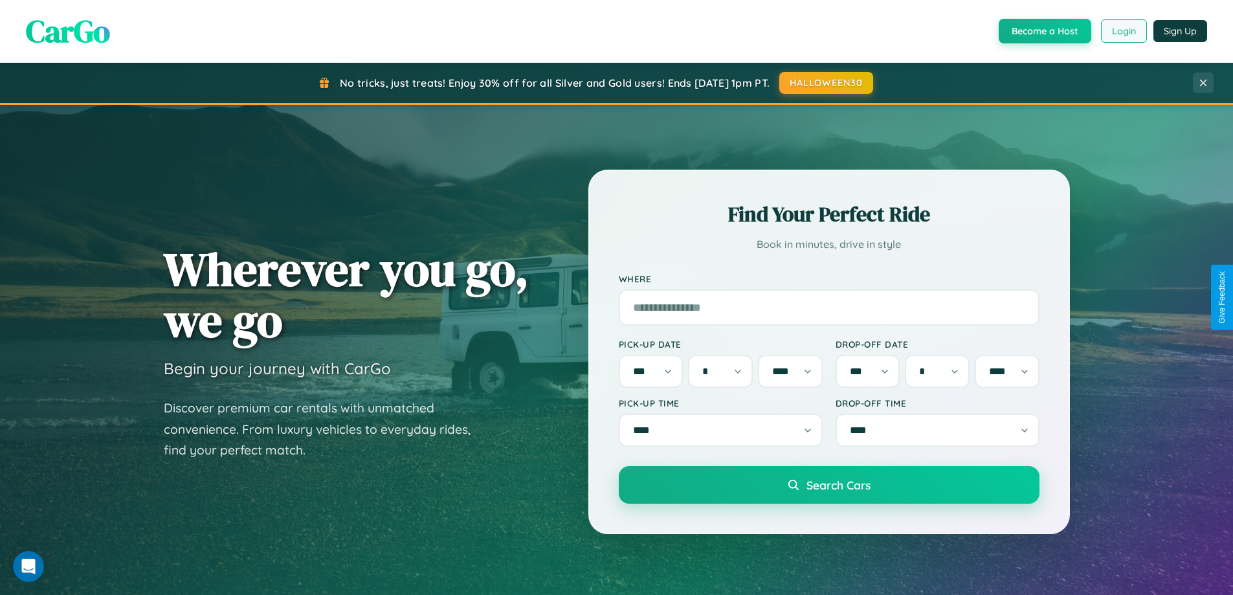 The height and width of the screenshot is (595, 1233). Describe the element at coordinates (1222, 297) in the screenshot. I see `div: Give Feedback` at that location.